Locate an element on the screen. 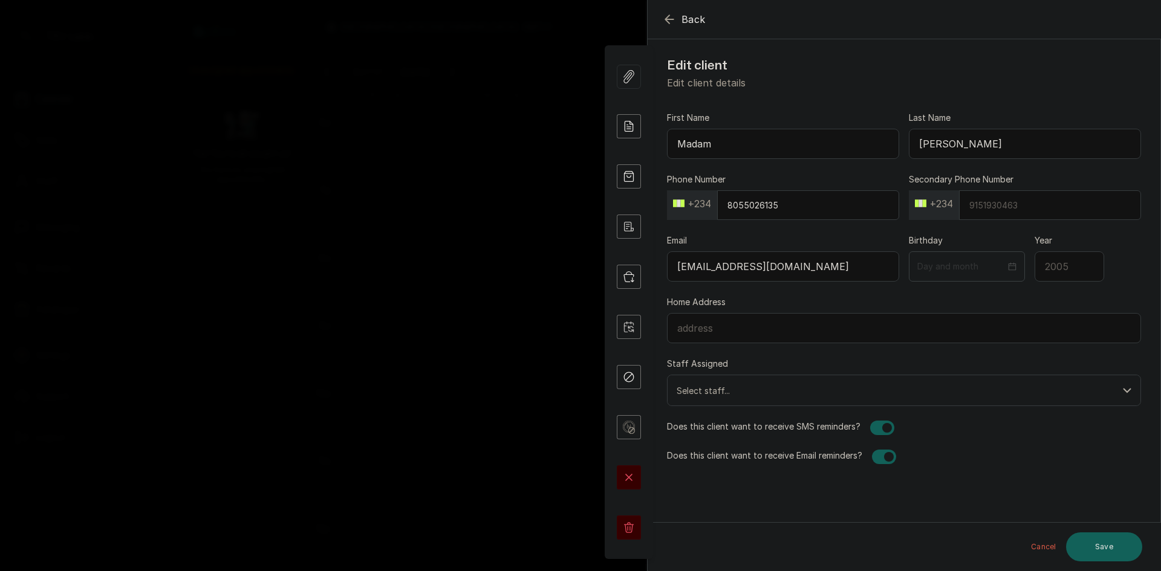 The height and width of the screenshot is (571, 1161). input: Enter last name here is located at coordinates (1025, 144).